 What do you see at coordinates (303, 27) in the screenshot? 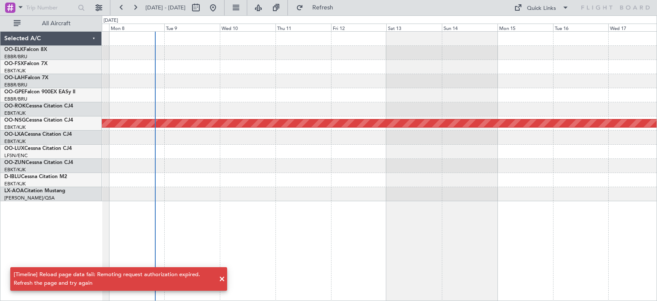
I see `div: Thu 11` at bounding box center [303, 27].